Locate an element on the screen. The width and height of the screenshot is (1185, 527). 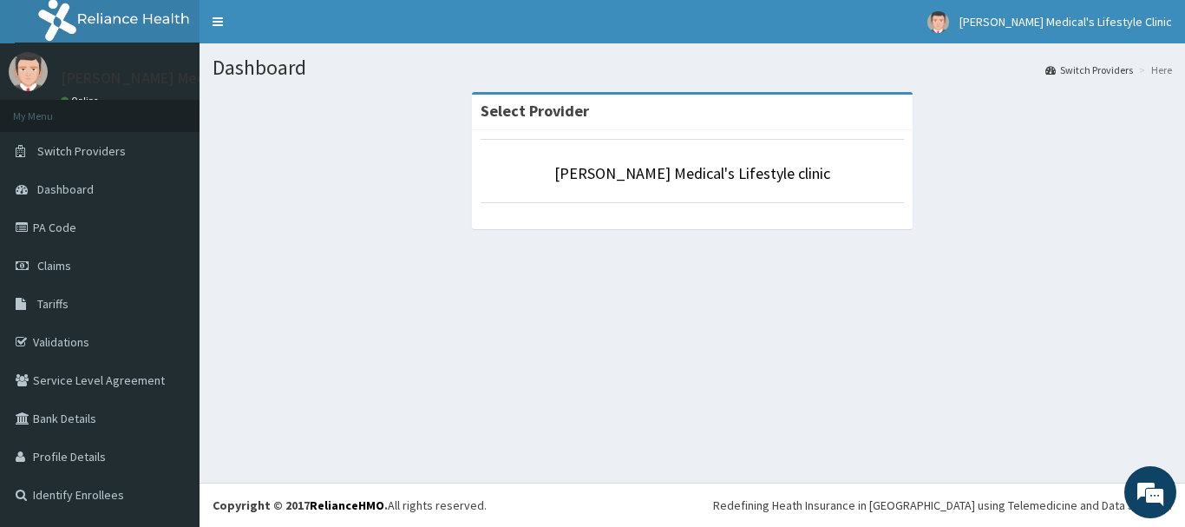
a: Online is located at coordinates (82, 101).